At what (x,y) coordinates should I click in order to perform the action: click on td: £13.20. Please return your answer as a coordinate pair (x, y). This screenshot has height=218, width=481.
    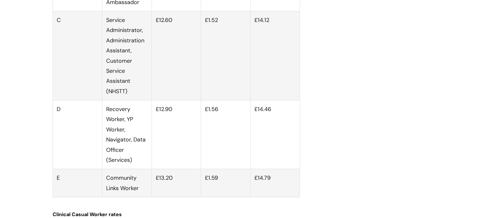
    Looking at the image, I should click on (176, 183).